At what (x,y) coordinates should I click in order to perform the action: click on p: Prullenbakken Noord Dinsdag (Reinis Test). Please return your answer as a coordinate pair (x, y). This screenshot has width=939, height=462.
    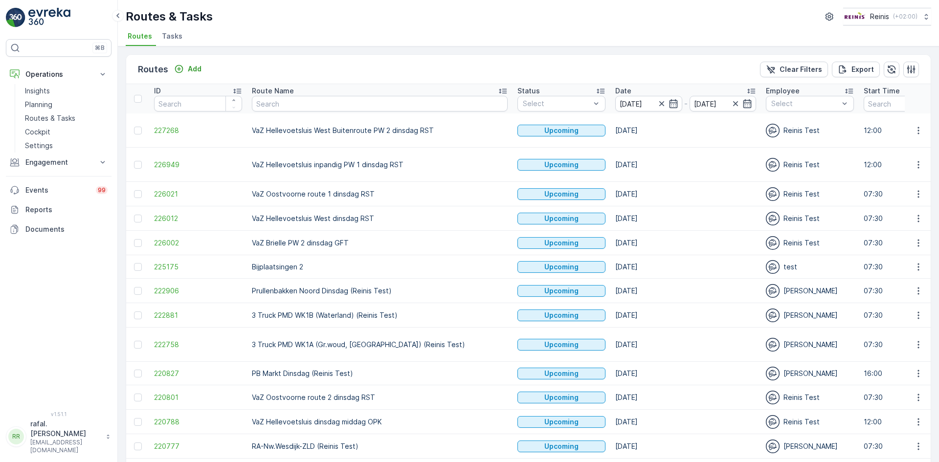
    Looking at the image, I should click on (379, 291).